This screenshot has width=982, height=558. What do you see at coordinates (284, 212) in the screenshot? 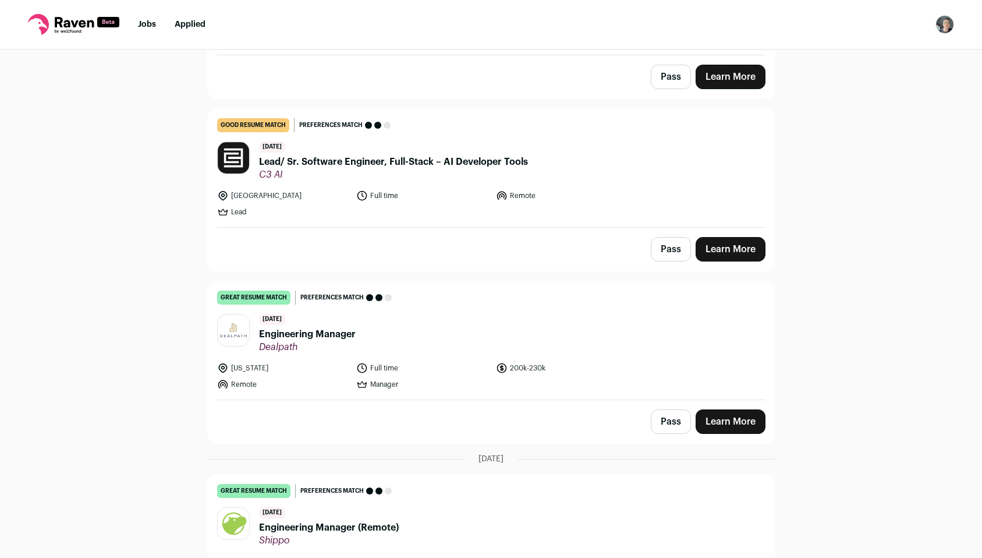
I see `li: Lead` at bounding box center [284, 212].